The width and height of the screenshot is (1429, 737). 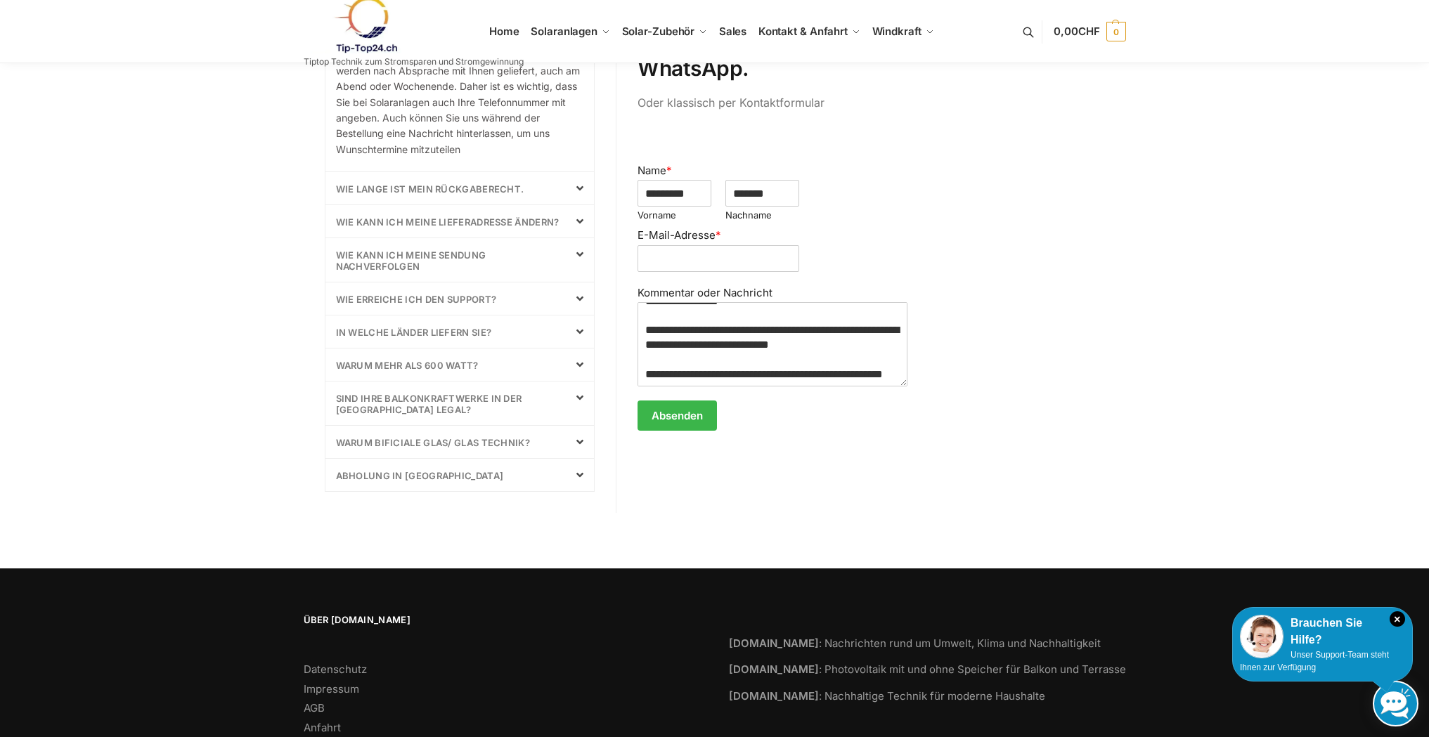 I want to click on span: Unser Support-Team steht Ihnen zur Verfügung, so click(x=1314, y=661).